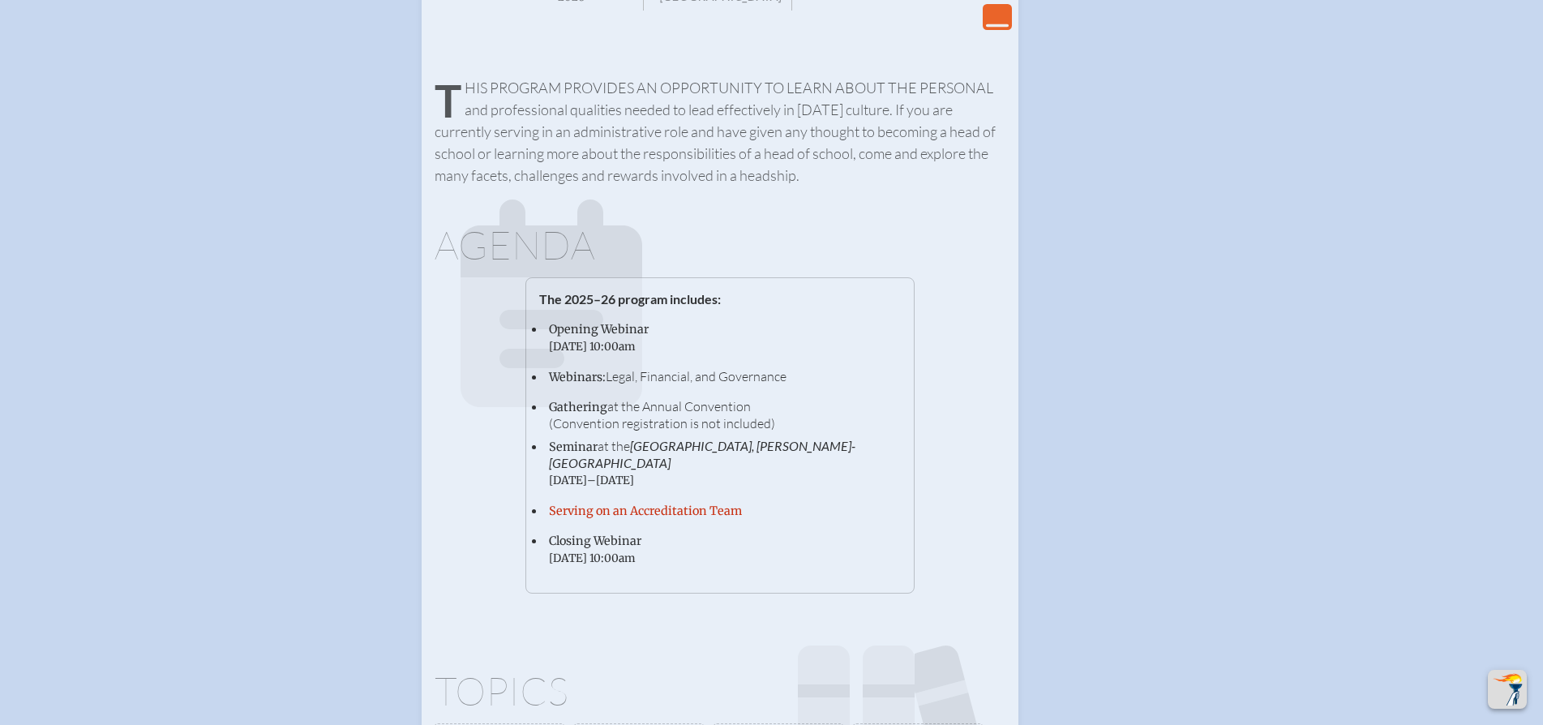 This screenshot has height=725, width=1543. What do you see at coordinates (1508, 689) in the screenshot?
I see `button: Scroll Top` at bounding box center [1508, 689].